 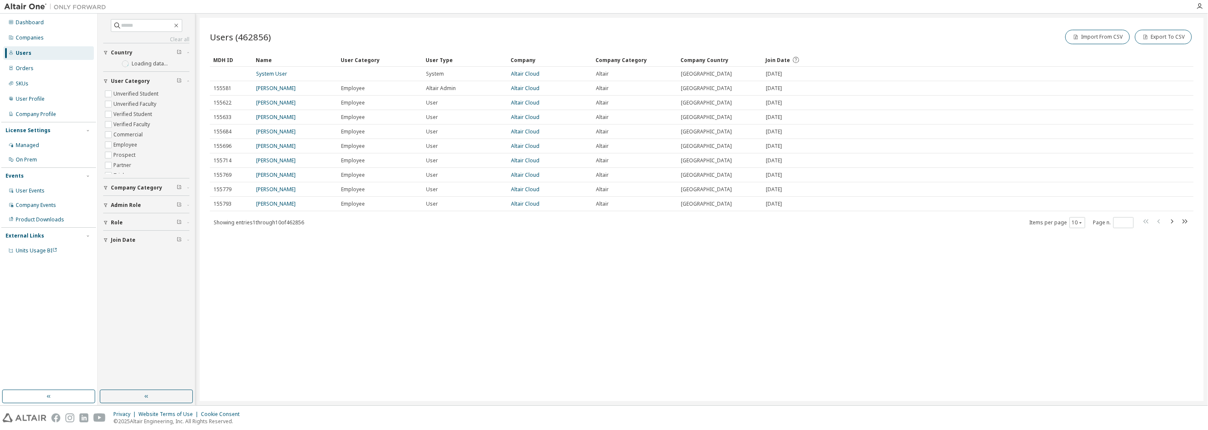 I want to click on span: 155714, so click(x=223, y=161).